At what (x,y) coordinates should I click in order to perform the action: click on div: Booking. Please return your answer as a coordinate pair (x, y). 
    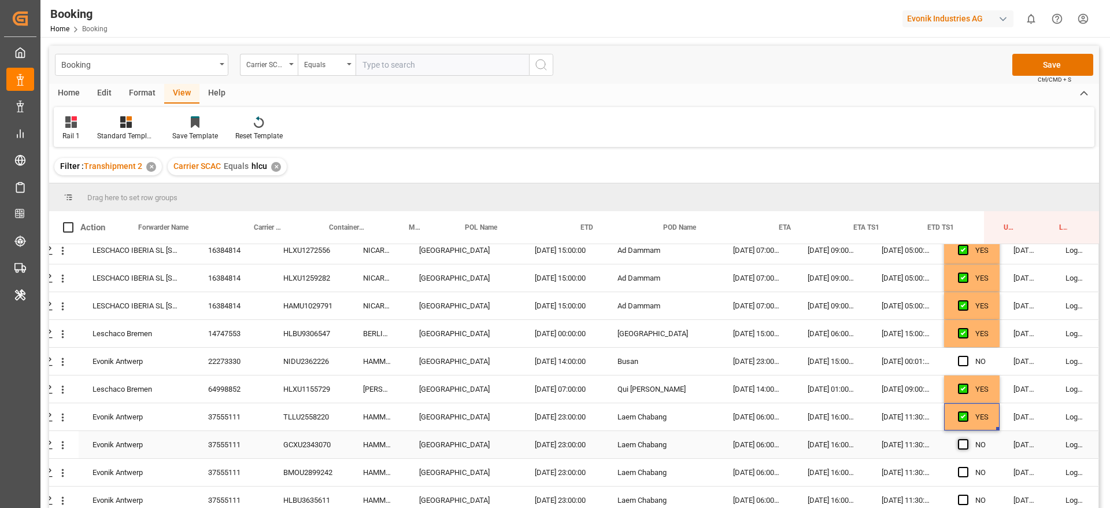
    Looking at the image, I should click on (138, 64).